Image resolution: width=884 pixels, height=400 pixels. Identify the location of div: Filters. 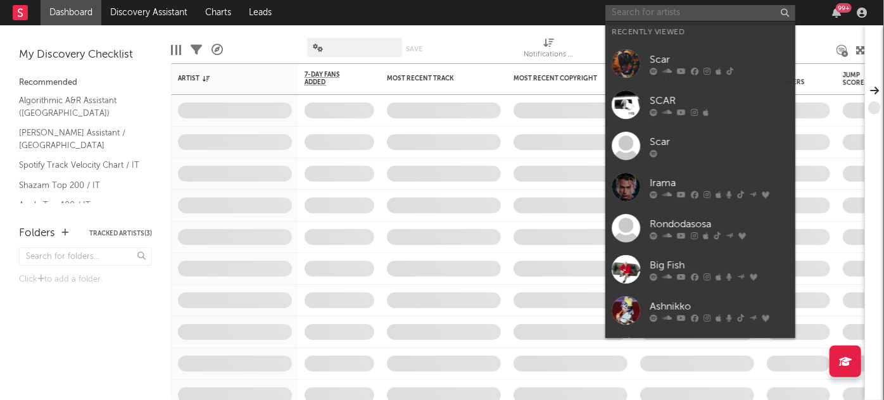
(196, 50).